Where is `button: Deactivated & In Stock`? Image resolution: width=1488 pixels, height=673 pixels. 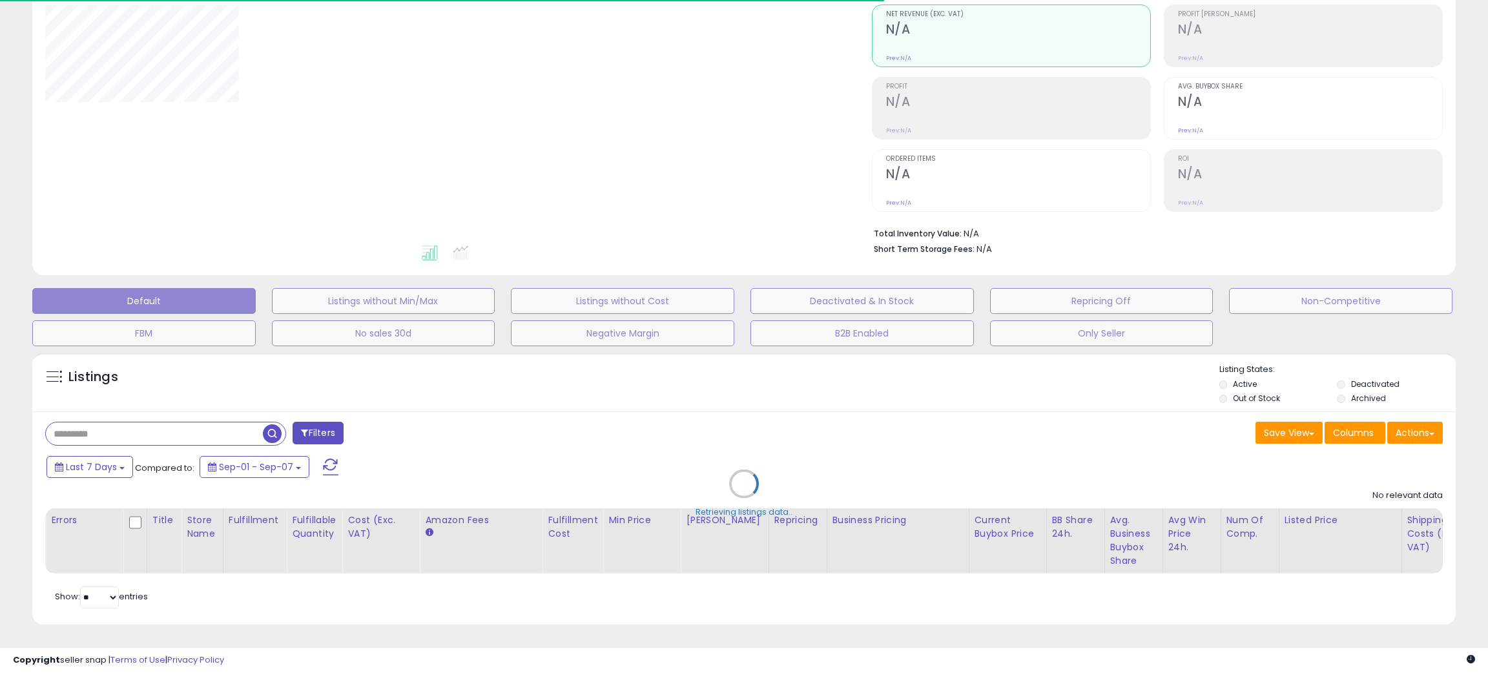
button: Deactivated & In Stock is located at coordinates (862, 301).